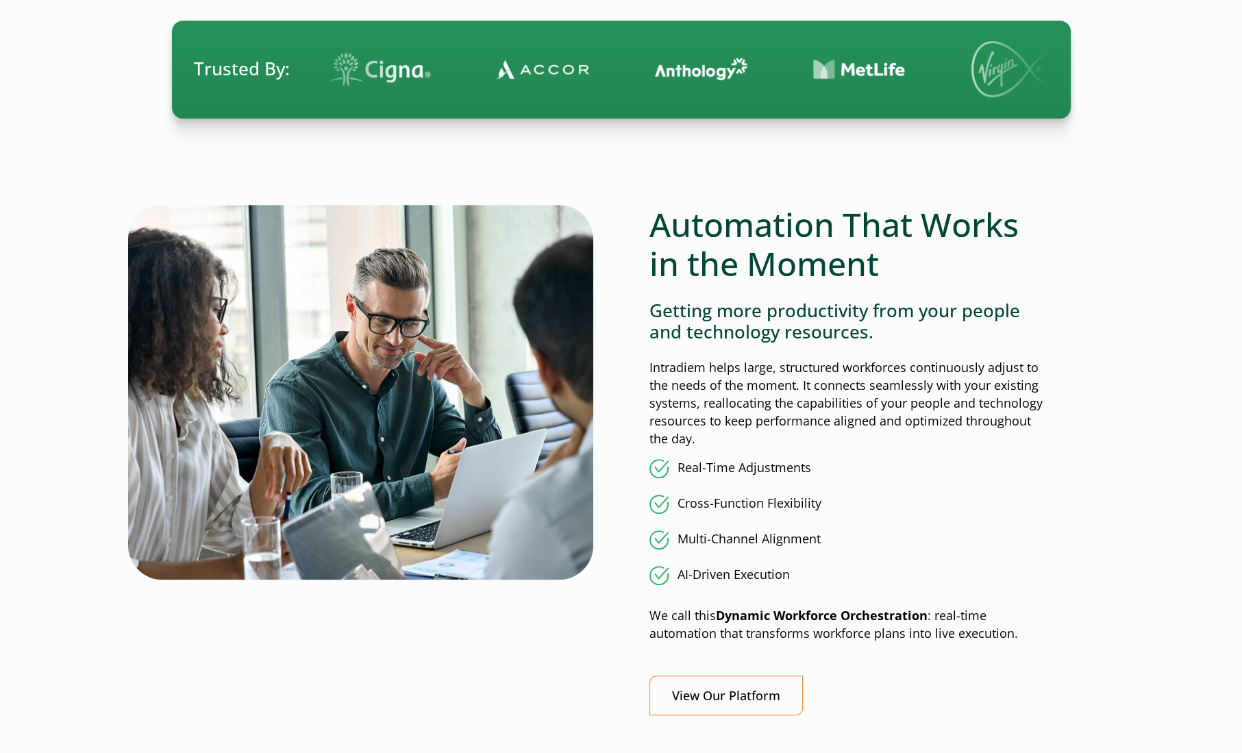 Image resolution: width=1242 pixels, height=753 pixels. What do you see at coordinates (846, 403) in the screenshot?
I see `p: Intradiem helps large, structured workforces continuously adjust to the needs of the moment. It c...` at bounding box center [846, 403].